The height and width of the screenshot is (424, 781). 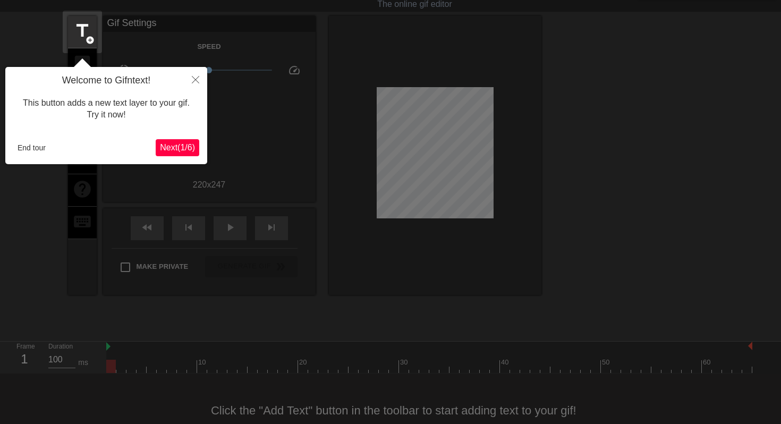 What do you see at coordinates (106, 109) in the screenshot?
I see `div: This button adds a new text layer to your gif. Try it now!` at bounding box center [106, 109].